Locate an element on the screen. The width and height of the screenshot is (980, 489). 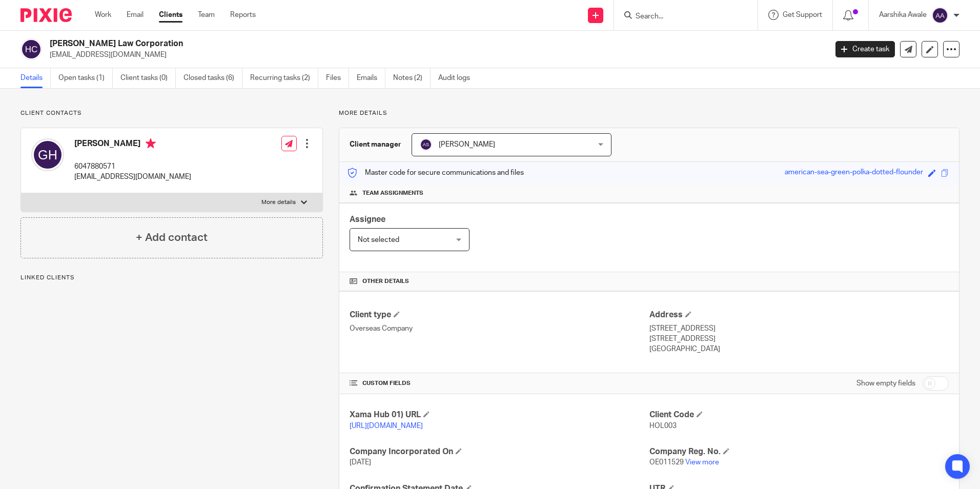
a: Open tasks (1) is located at coordinates (86, 78).